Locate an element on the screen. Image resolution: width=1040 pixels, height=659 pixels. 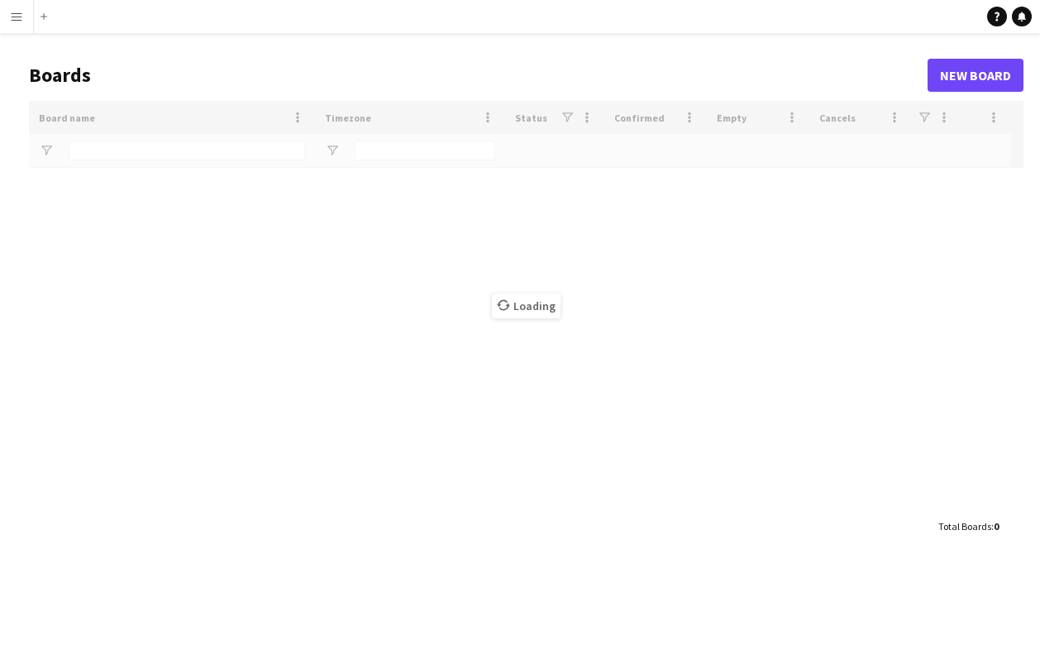
a: New Board is located at coordinates (976, 75).